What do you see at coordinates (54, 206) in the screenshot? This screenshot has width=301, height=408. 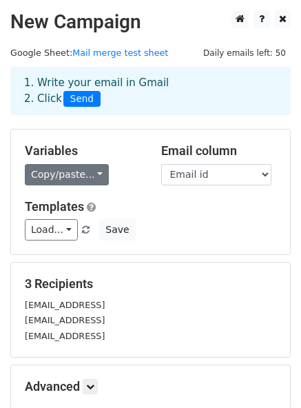 I see `a: Templates` at bounding box center [54, 206].